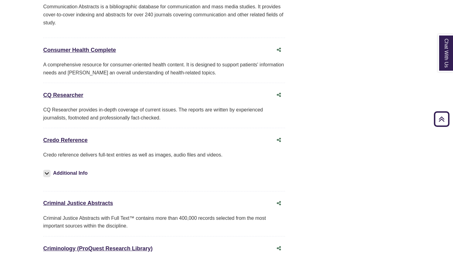  Describe the element at coordinates (442, 119) in the screenshot. I see `a: Back to Top` at that location.